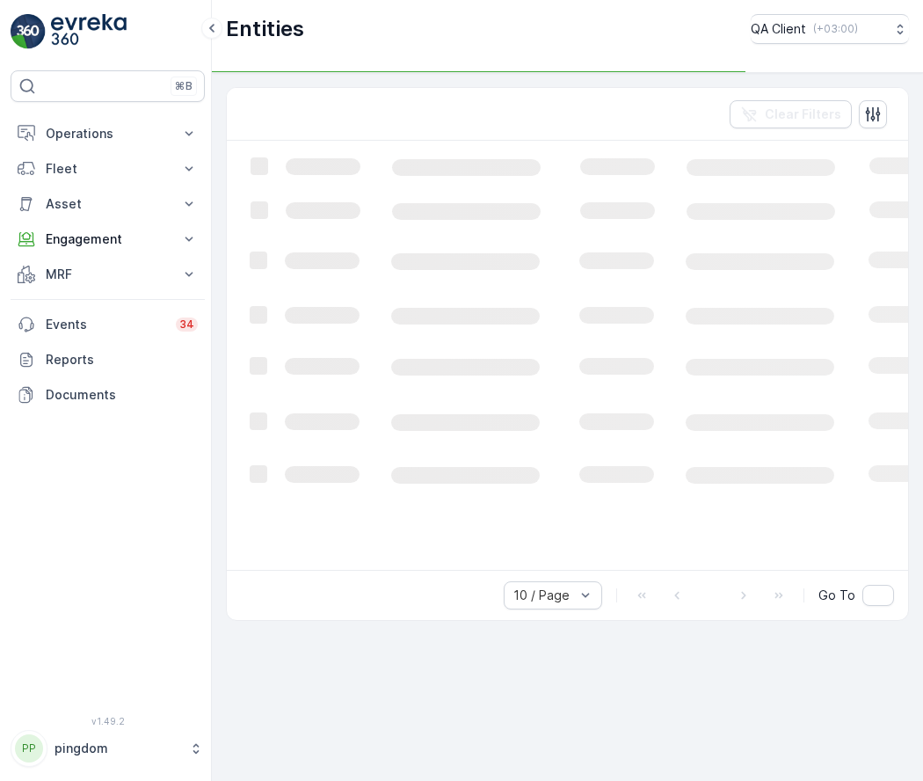  What do you see at coordinates (107, 274) in the screenshot?
I see `button: MRF` at bounding box center [107, 274].